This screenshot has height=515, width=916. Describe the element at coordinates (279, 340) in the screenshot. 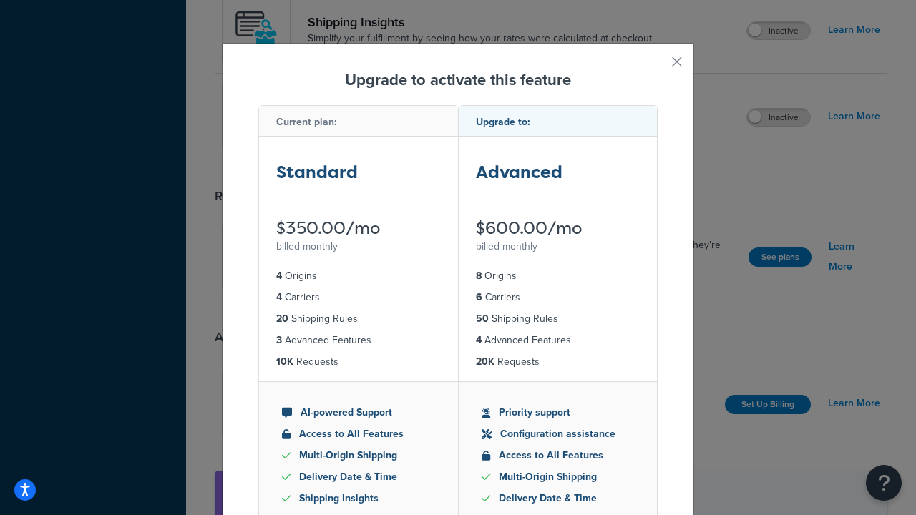

I see `strong: 3` at that location.